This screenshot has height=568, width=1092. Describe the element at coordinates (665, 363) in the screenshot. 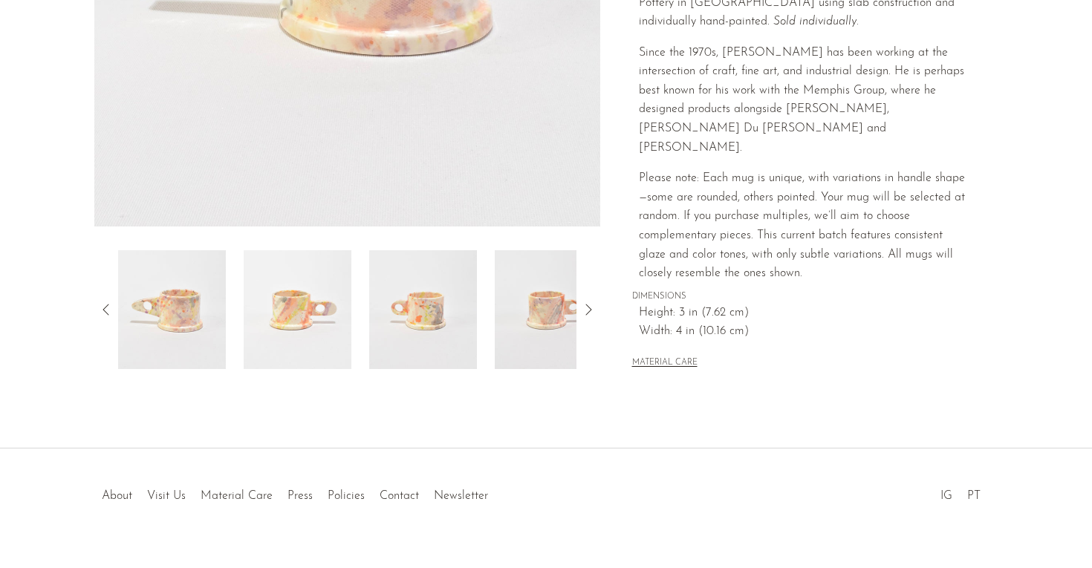

I see `button: MATERIAL CARE` at that location.